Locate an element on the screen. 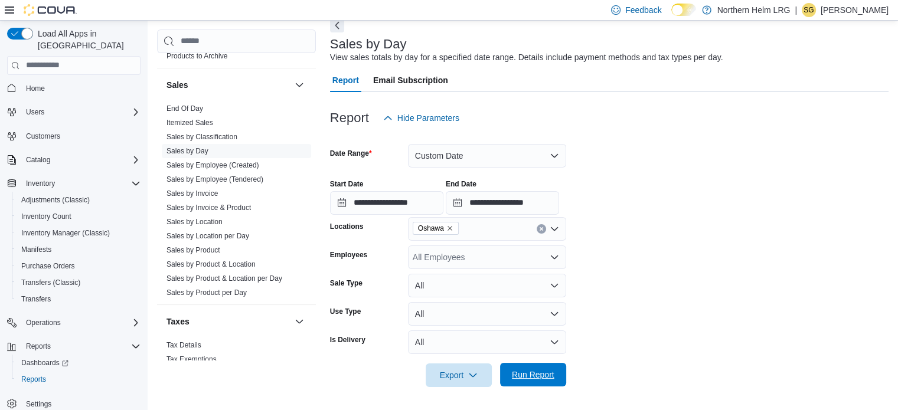 The width and height of the screenshot is (898, 410). span: Sales by Product & Location is located at coordinates (211, 265).